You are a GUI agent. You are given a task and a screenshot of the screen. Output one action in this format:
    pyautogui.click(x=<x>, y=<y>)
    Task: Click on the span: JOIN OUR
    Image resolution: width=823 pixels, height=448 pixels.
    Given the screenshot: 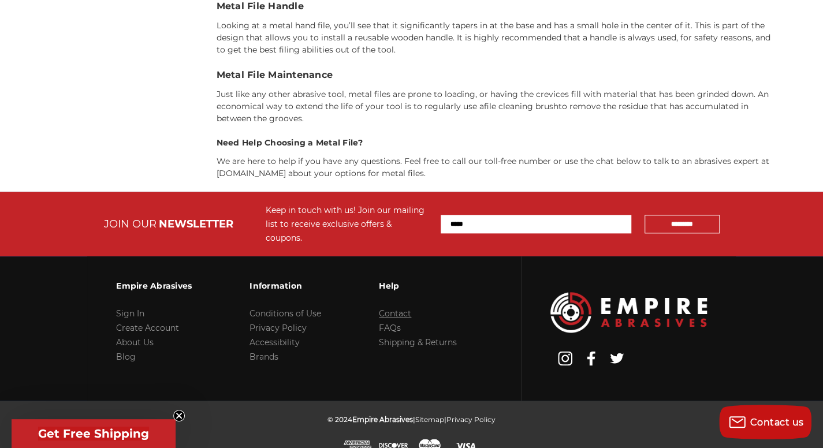 What is the action you would take?
    pyautogui.click(x=130, y=224)
    